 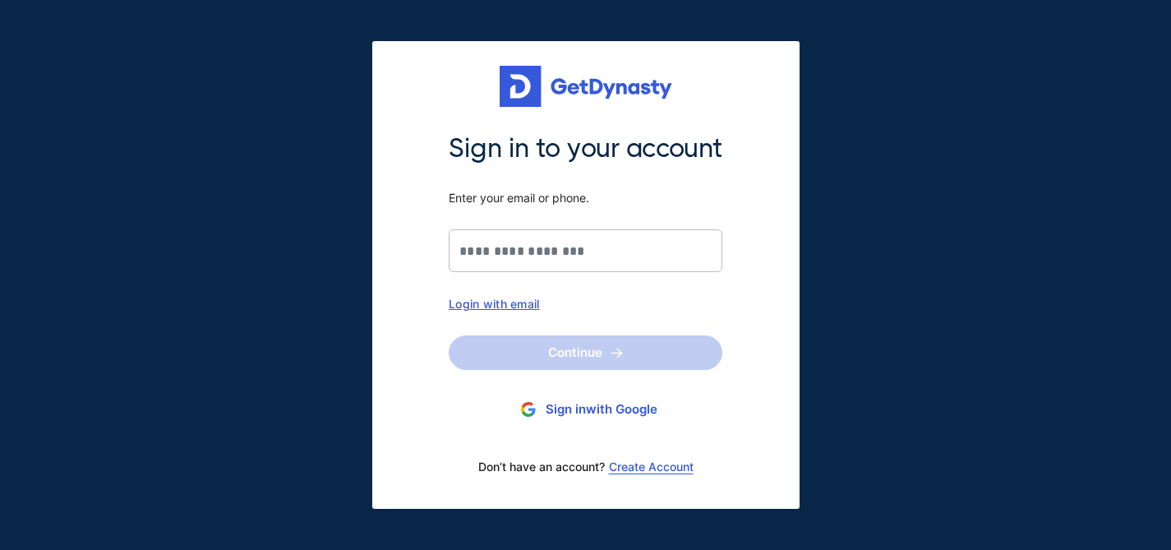 What do you see at coordinates (585, 303) in the screenshot?
I see `div: Login with email` at bounding box center [585, 303].